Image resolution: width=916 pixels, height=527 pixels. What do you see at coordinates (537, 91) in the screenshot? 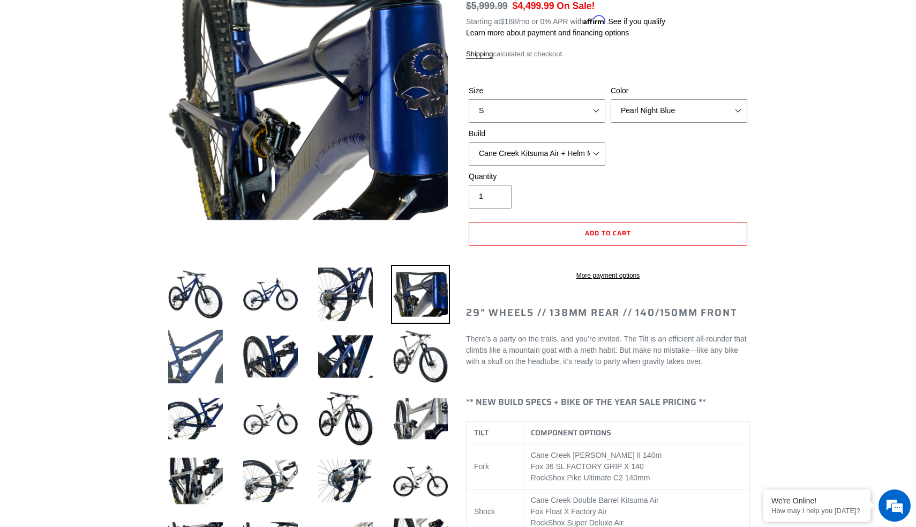
I see `label: Size` at bounding box center [537, 91].